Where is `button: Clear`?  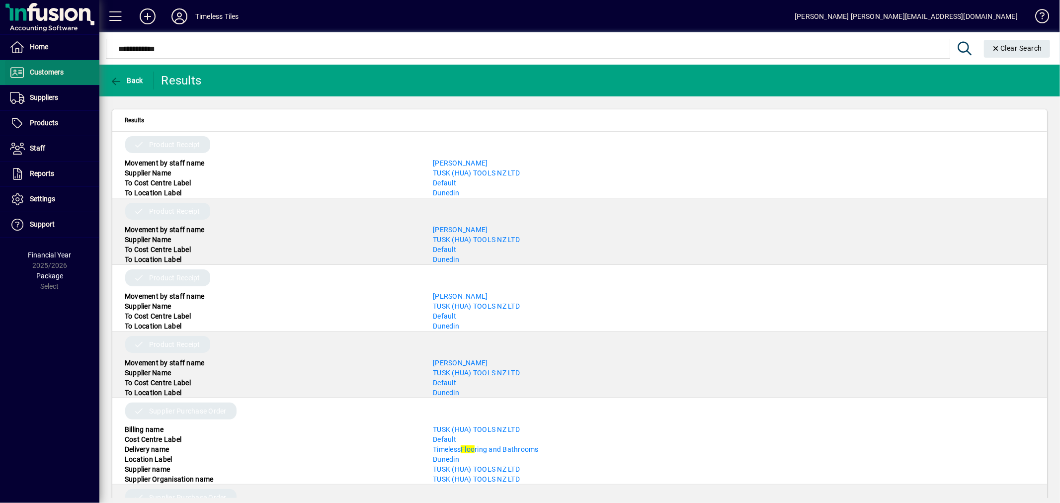
button: Clear is located at coordinates (1017, 49).